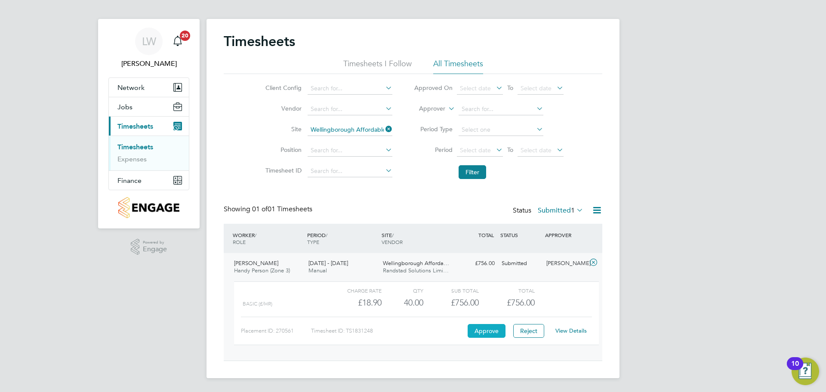  What do you see at coordinates (149, 64) in the screenshot?
I see `span: Louis Woodcock` at bounding box center [149, 64].